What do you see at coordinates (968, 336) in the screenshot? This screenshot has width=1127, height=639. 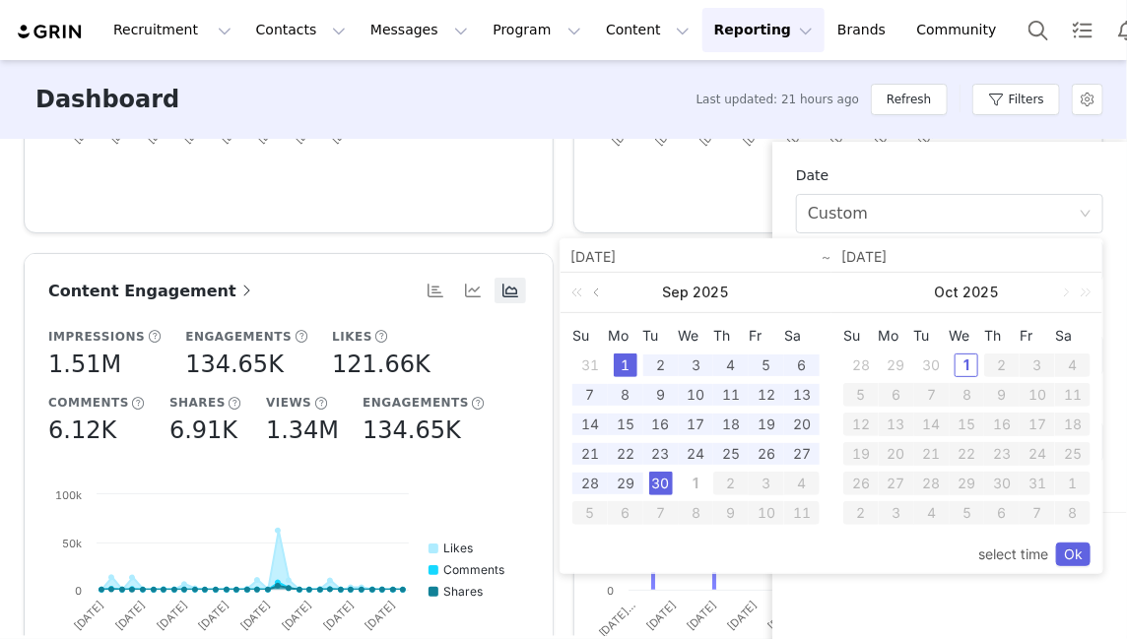 I see `span: We` at bounding box center [968, 336].